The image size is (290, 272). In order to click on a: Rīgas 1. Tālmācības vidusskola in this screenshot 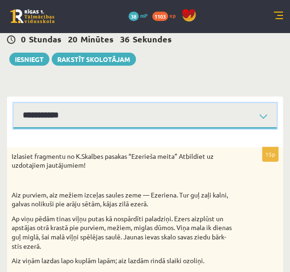, I will do `click(32, 16)`.